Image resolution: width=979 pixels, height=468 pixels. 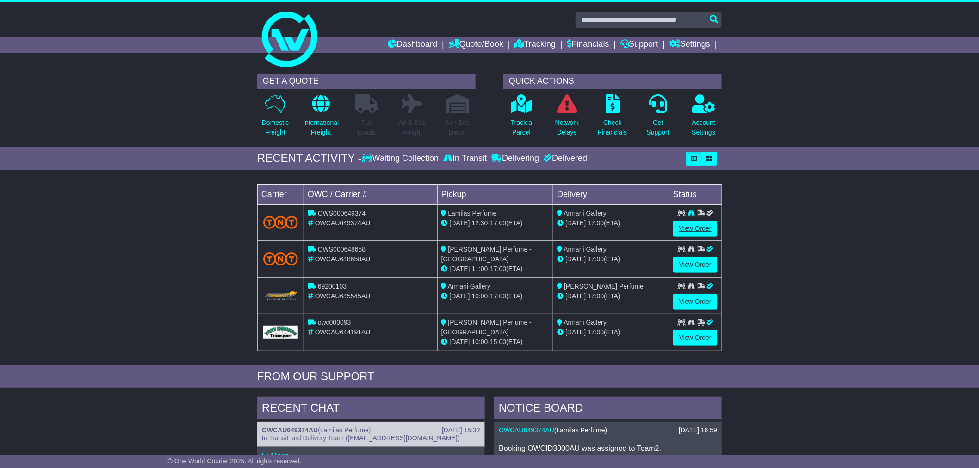 I want to click on p: Booking OWCID3000AU was assigned to Team2., so click(x=608, y=448).